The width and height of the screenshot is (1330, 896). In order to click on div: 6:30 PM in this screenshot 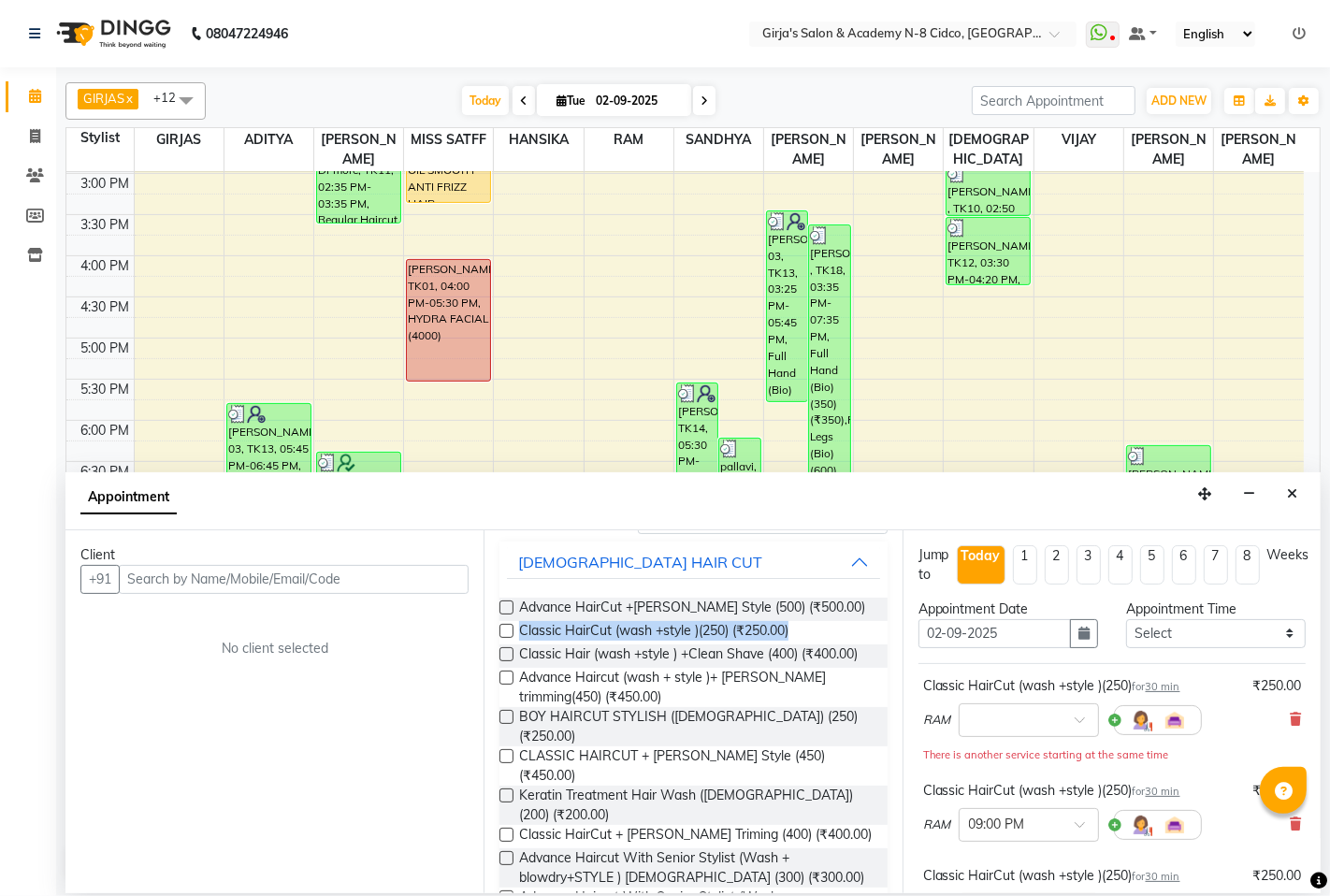, I will do `click(106, 471)`.